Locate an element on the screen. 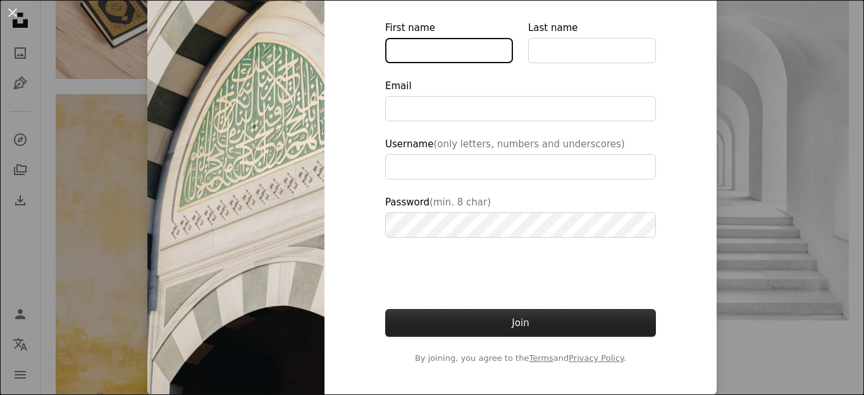 This screenshot has height=395, width=864. input: Password(min. 8 char) is located at coordinates (521, 225).